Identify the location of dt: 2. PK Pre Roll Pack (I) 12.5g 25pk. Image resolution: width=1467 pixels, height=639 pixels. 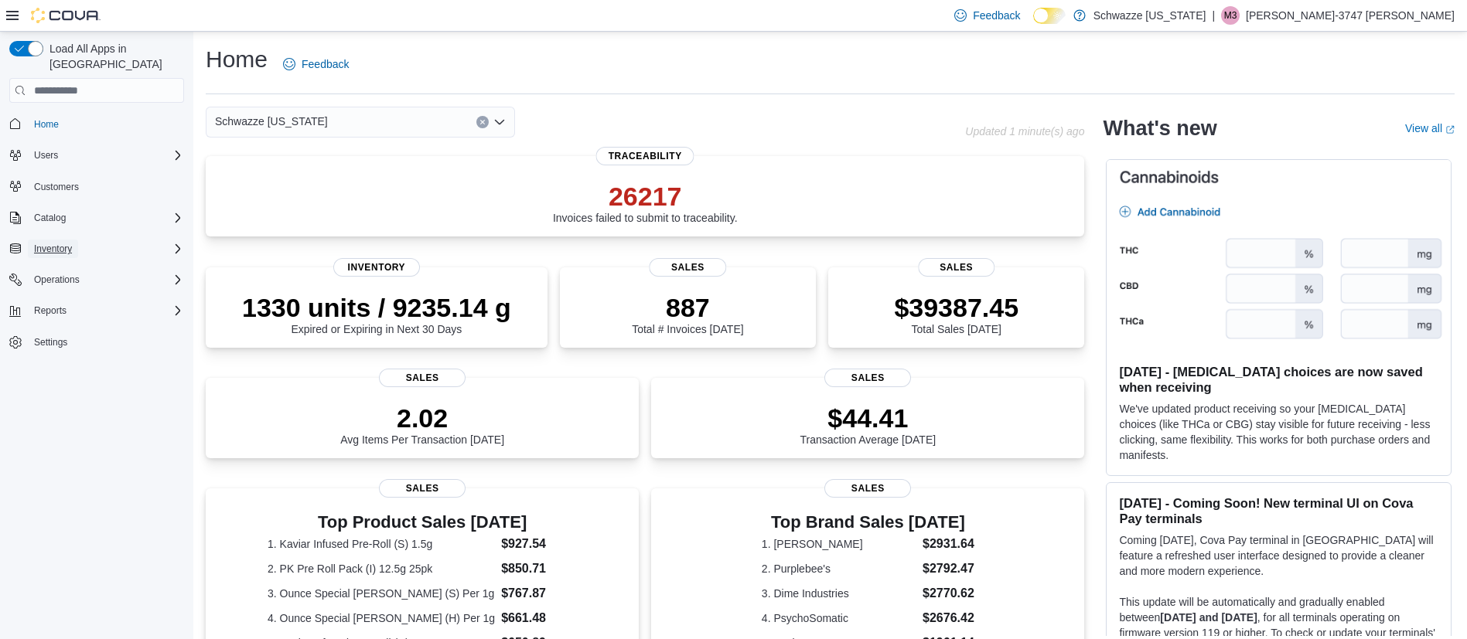
(381, 569).